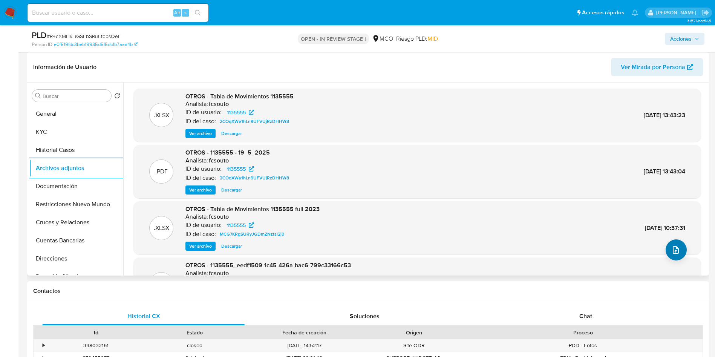  Describe the element at coordinates (368, 291) in the screenshot. I see `h1: Contactos` at that location.